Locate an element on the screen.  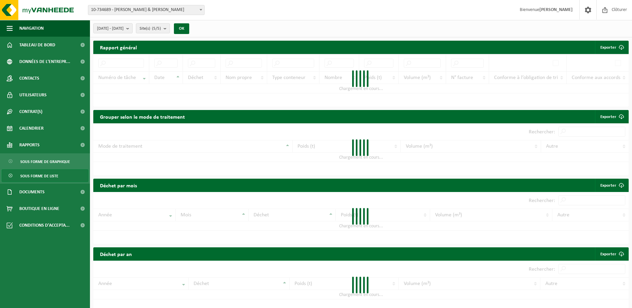
button: Site(s)(5/5) is located at coordinates (153, 28).